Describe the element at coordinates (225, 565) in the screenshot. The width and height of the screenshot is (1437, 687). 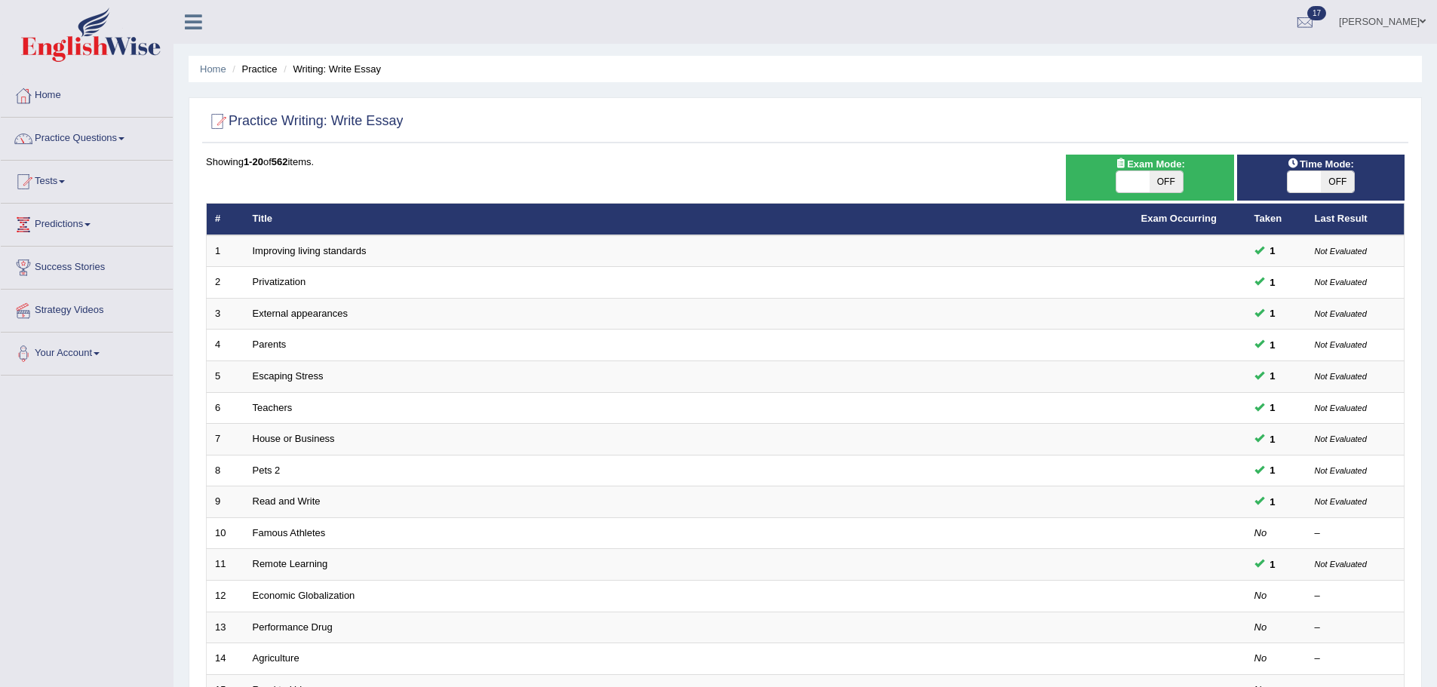
I see `td: 11` at that location.